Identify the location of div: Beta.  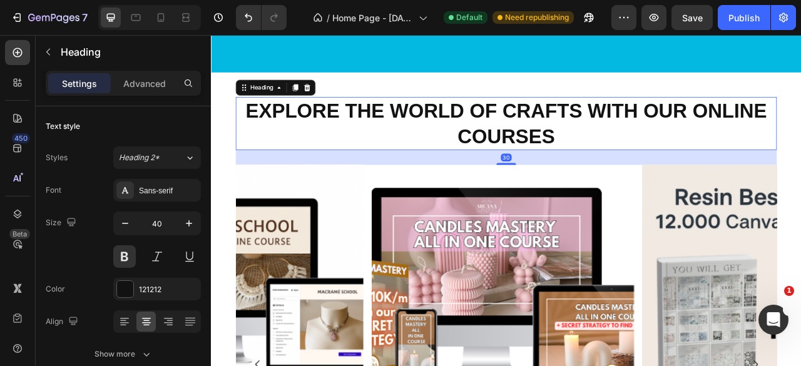
(19, 234).